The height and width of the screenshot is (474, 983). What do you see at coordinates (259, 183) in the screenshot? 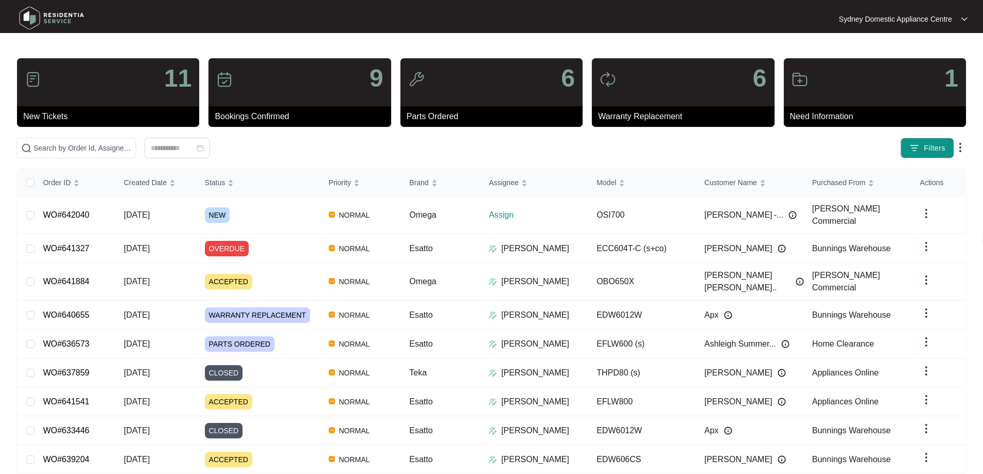
I see `th: Status` at bounding box center [259, 183].